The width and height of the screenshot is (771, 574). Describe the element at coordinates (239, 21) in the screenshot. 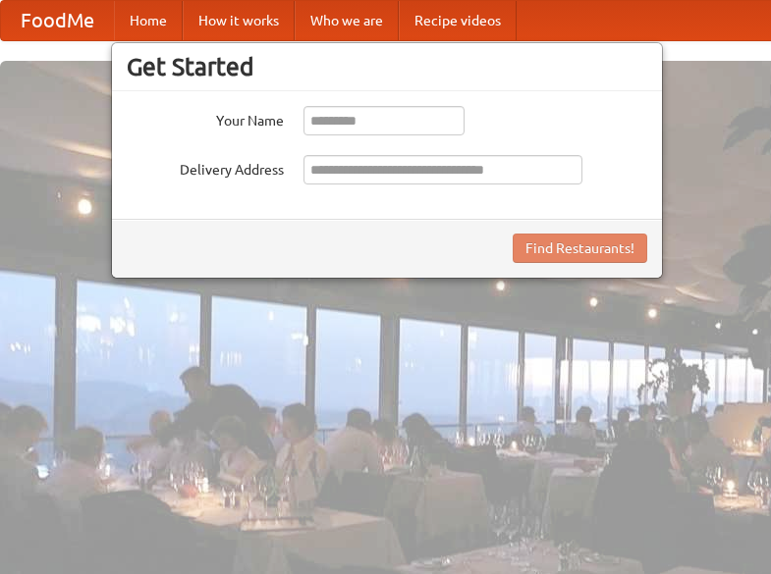

I see `a: How it works` at that location.